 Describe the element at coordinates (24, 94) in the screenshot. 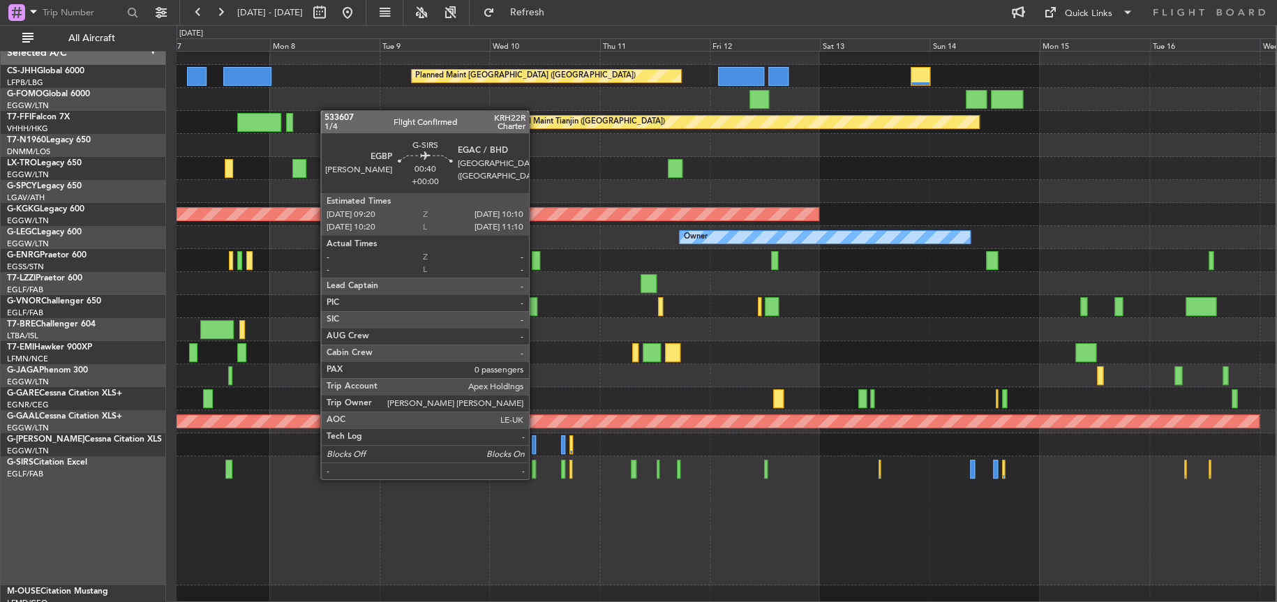

I see `span: G-FOMO` at that location.